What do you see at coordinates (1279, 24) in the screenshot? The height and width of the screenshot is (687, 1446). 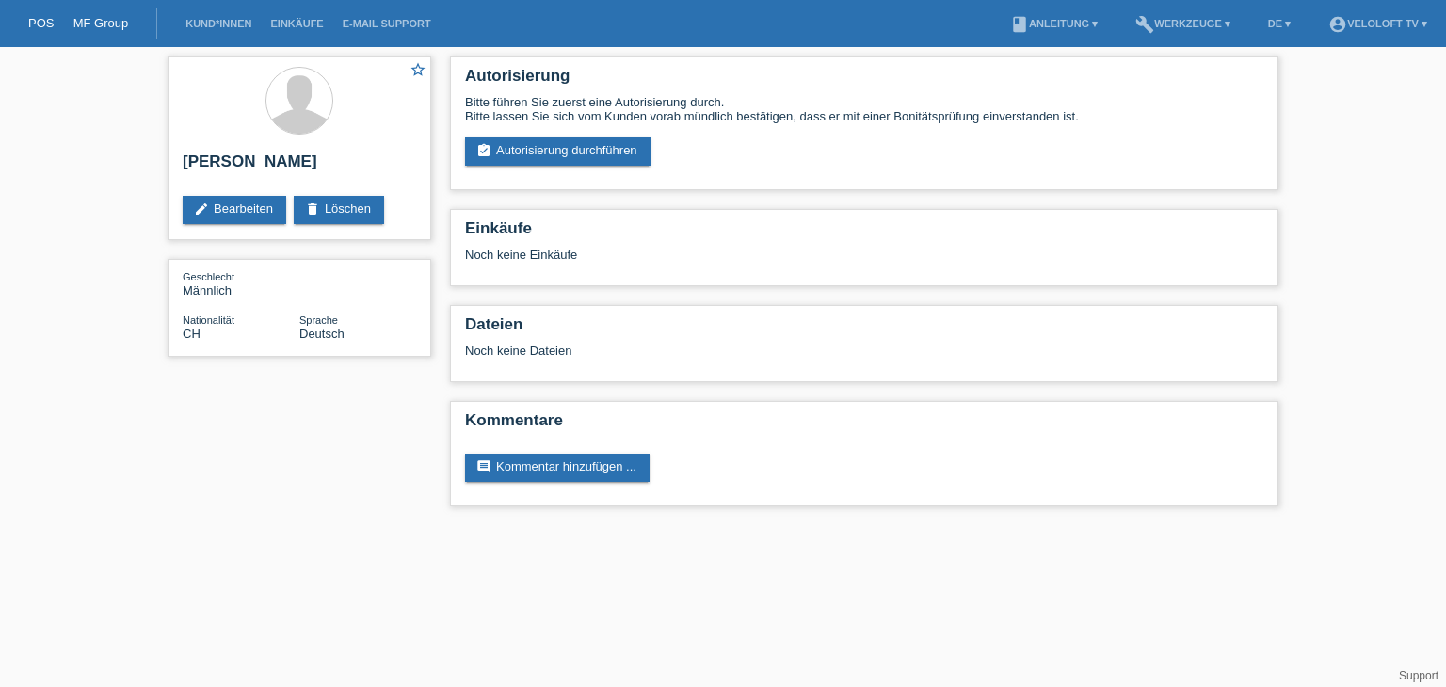 I see `a: DE ▾` at bounding box center [1279, 24].